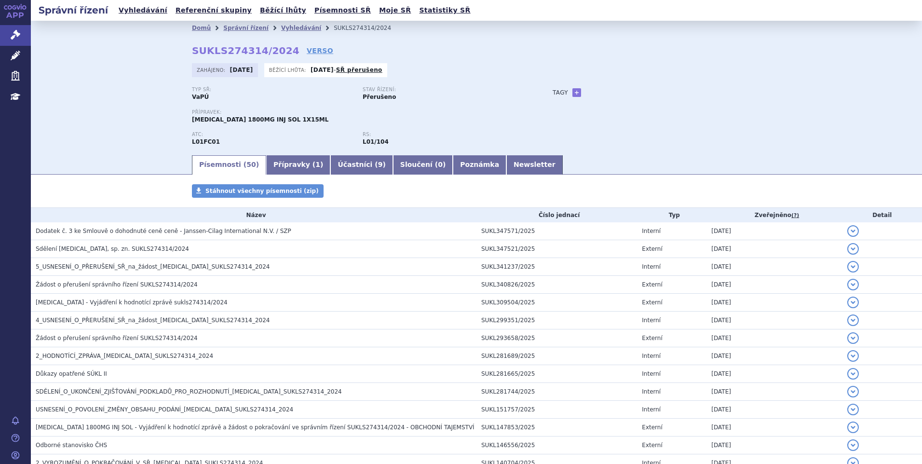  Describe the element at coordinates (556, 267) in the screenshot. I see `td: SUKL341237/2025` at that location.